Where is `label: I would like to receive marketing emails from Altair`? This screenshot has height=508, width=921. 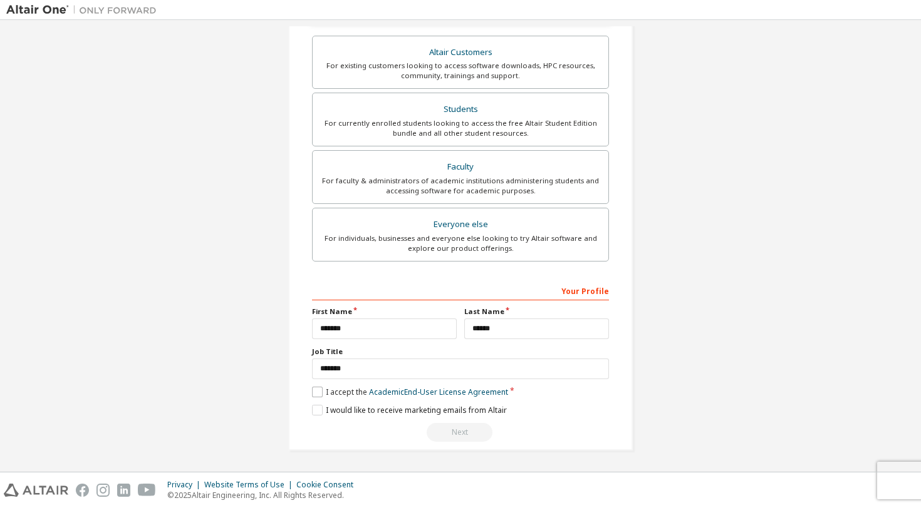 label: I would like to receive marketing emails from Altair is located at coordinates (409, 410).